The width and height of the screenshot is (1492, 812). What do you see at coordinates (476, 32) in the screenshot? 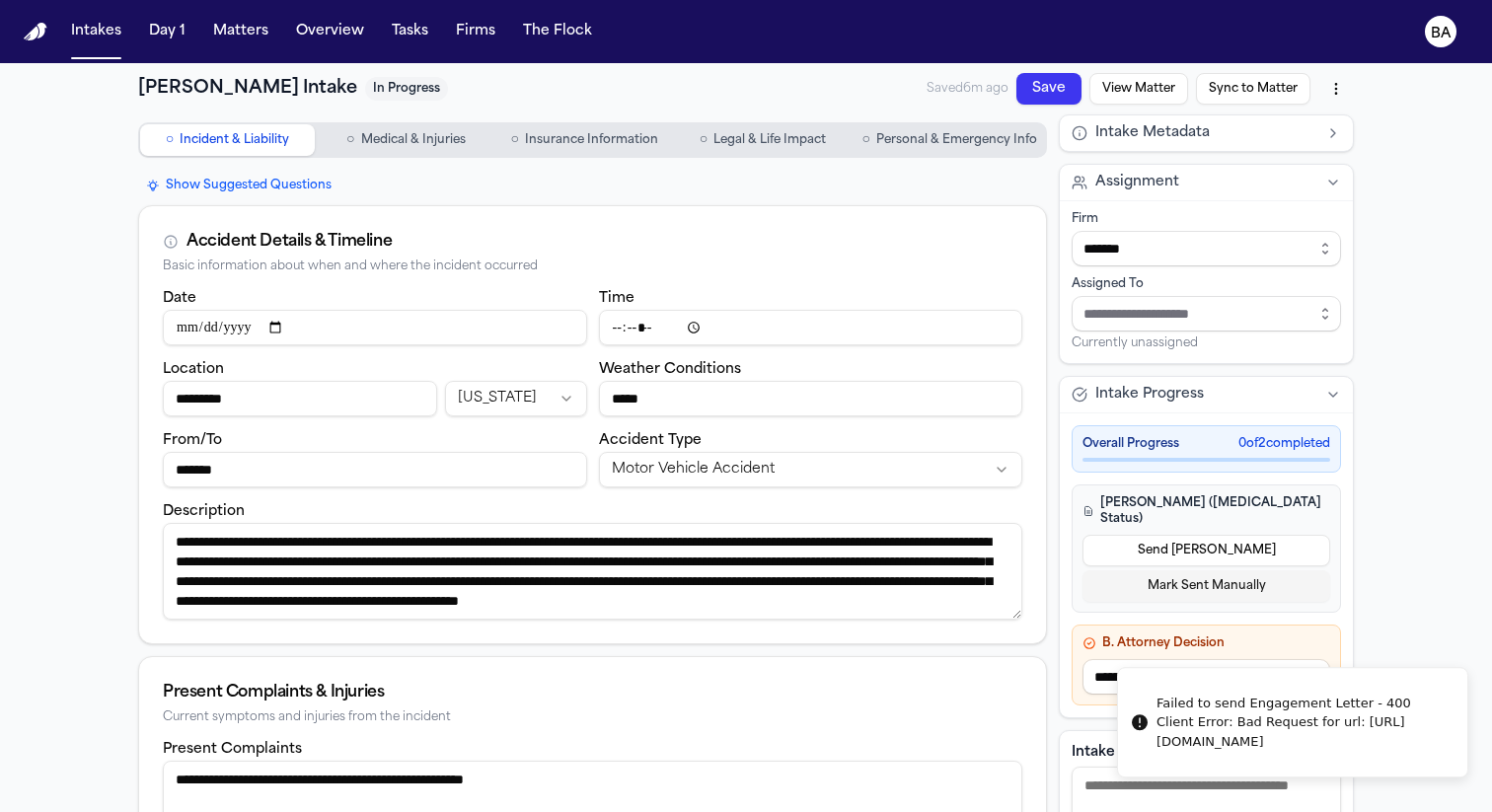
I see `button: Firms` at bounding box center [476, 32].